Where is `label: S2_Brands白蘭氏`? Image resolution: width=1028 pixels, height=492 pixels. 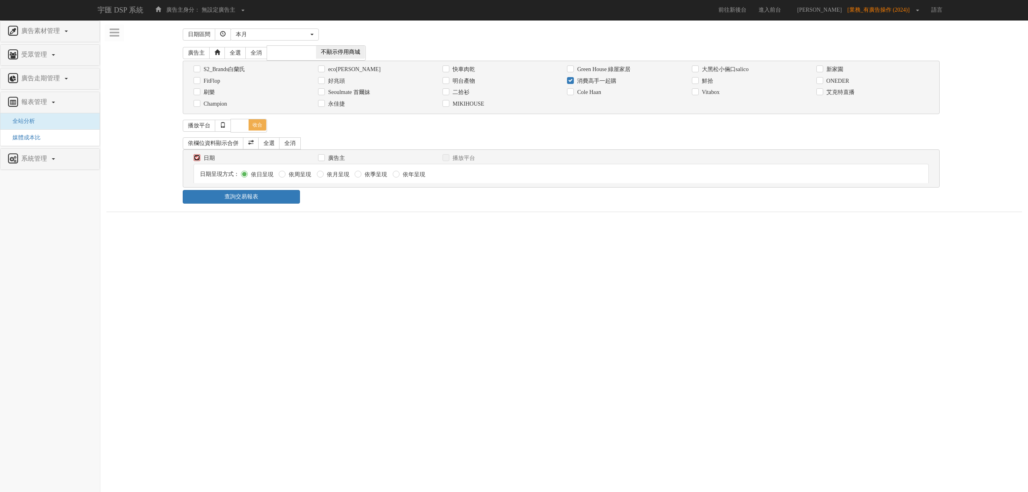 label: S2_Brands白蘭氏 is located at coordinates (223, 69).